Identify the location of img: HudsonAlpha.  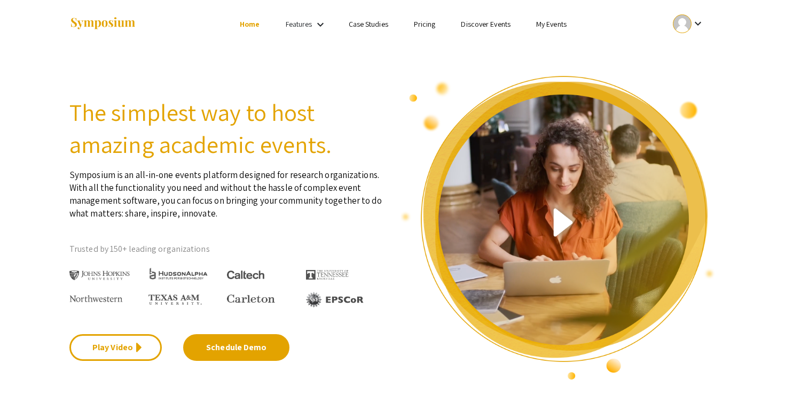
(178, 273).